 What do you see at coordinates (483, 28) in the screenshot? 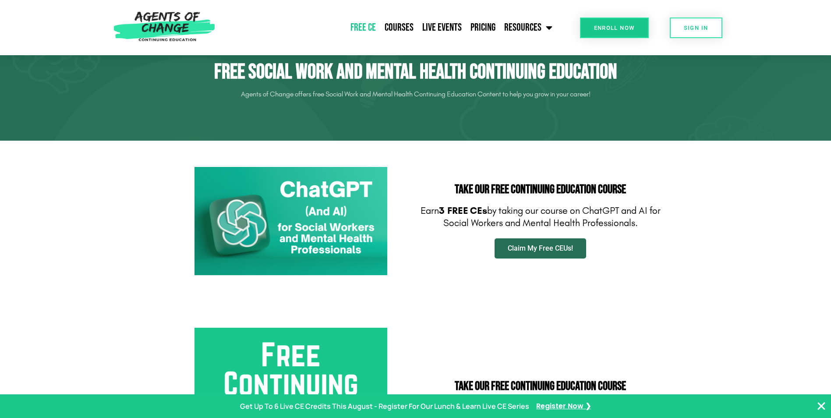
I see `a: Pricing` at bounding box center [483, 28].